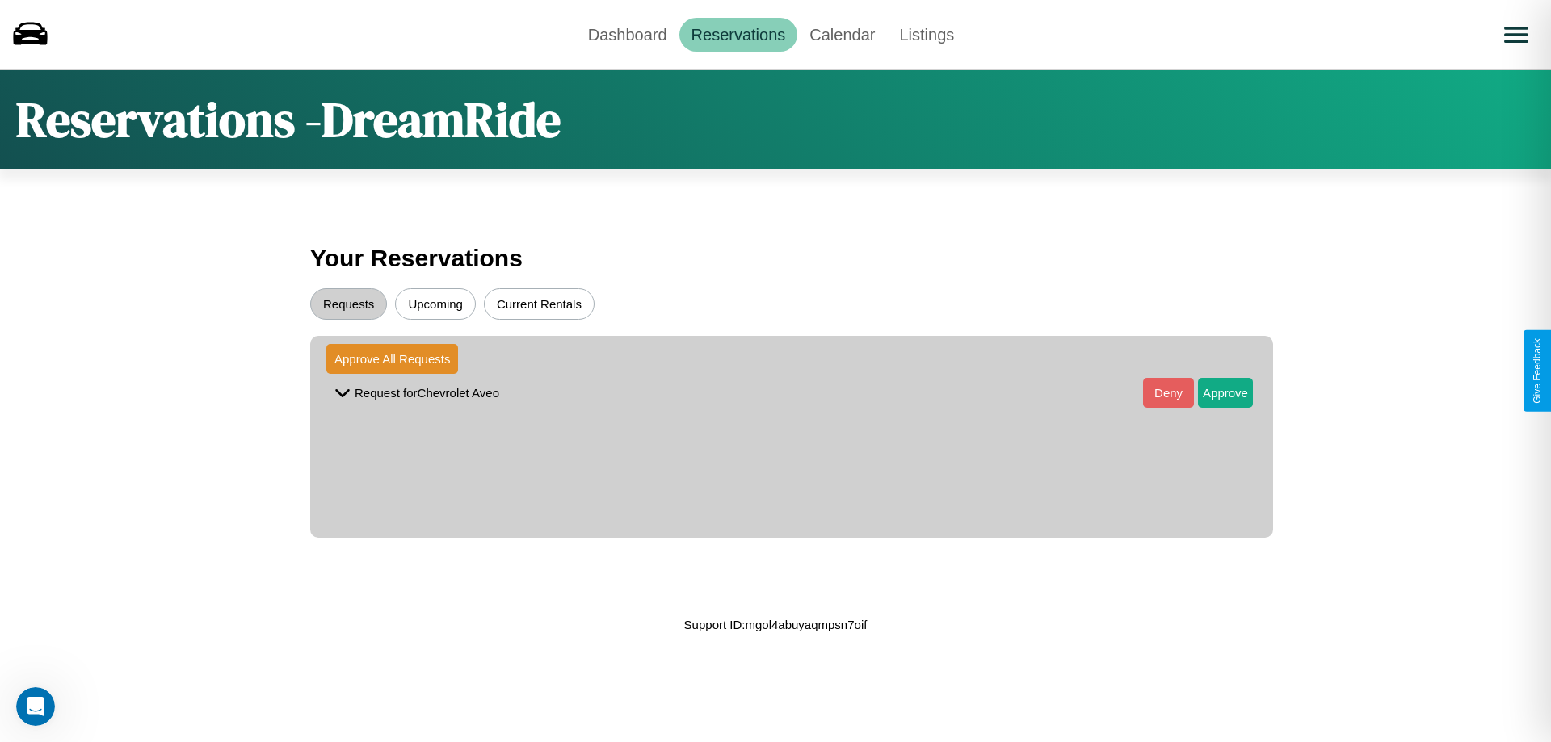 The height and width of the screenshot is (742, 1551). What do you see at coordinates (1537, 371) in the screenshot?
I see `div: Give Feedback` at bounding box center [1537, 371].